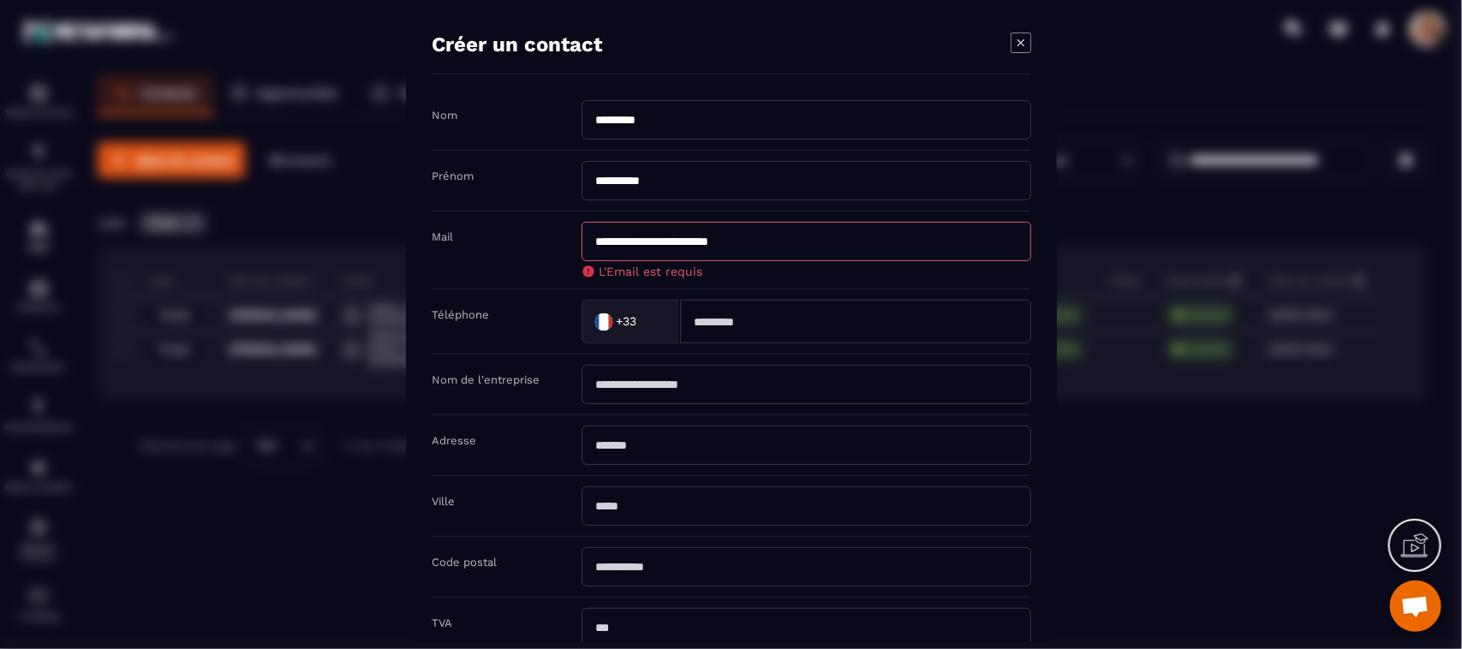 The width and height of the screenshot is (1462, 649). I want to click on label: Mail, so click(442, 236).